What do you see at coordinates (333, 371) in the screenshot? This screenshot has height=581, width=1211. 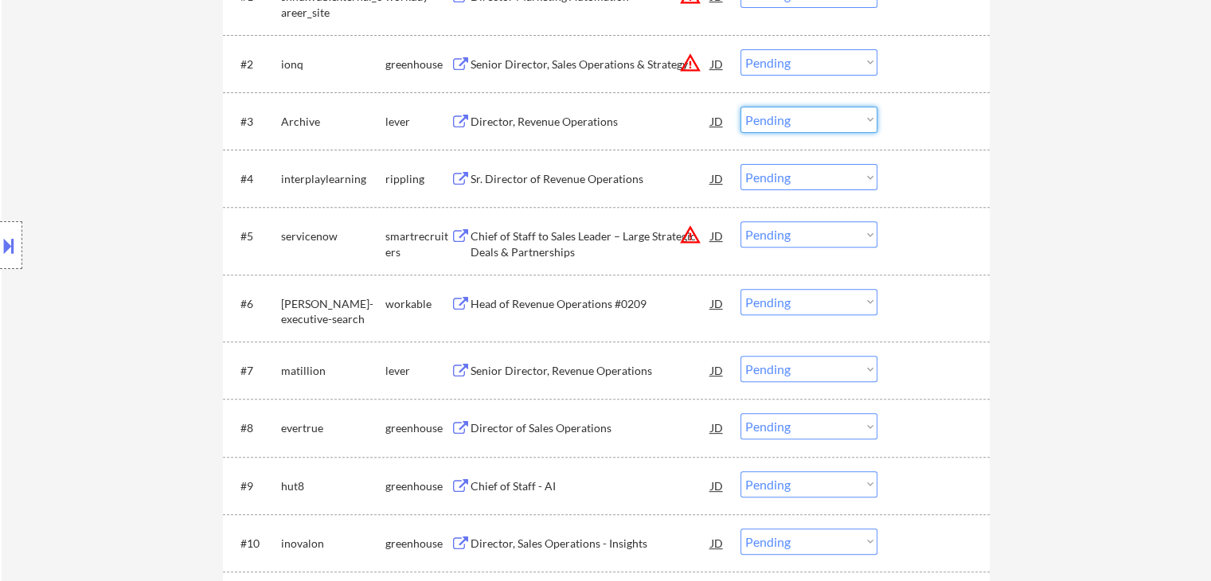 I see `div: matillion` at bounding box center [333, 371].